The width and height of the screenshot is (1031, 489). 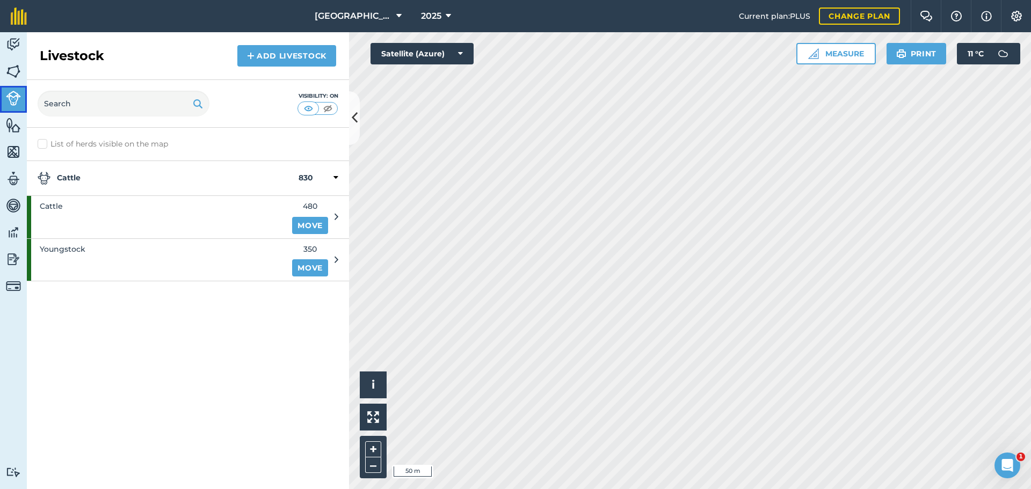 I want to click on img: Ruler icon, so click(x=814, y=54).